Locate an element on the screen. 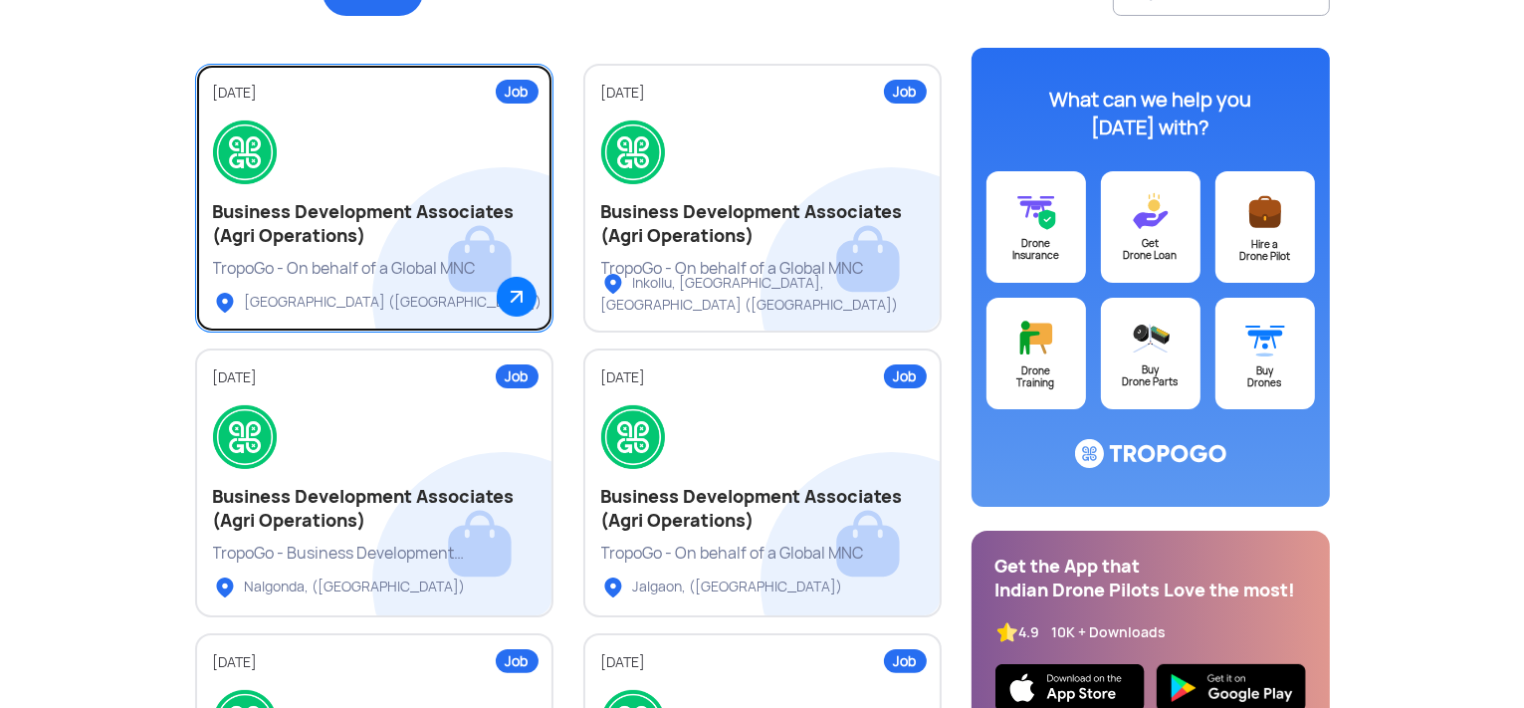 The height and width of the screenshot is (708, 1524). div: TropoGo - Business Development Associates (Agri Operations) is located at coordinates (374, 553).